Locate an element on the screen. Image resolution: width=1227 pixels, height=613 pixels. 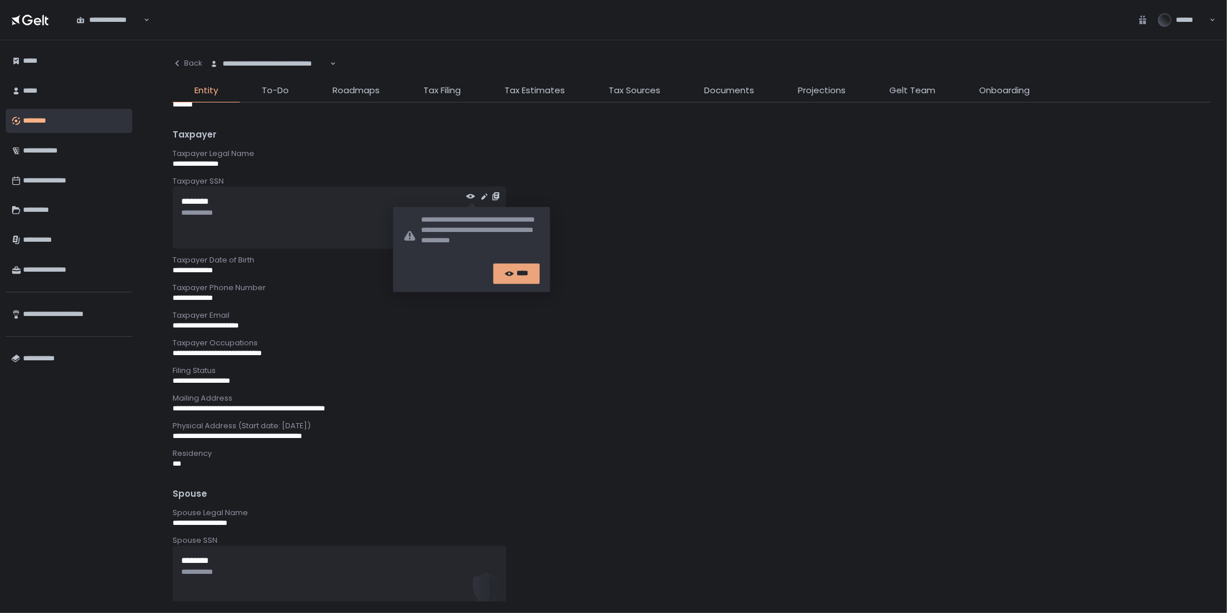
div: Spouse SSN is located at coordinates (691, 540).